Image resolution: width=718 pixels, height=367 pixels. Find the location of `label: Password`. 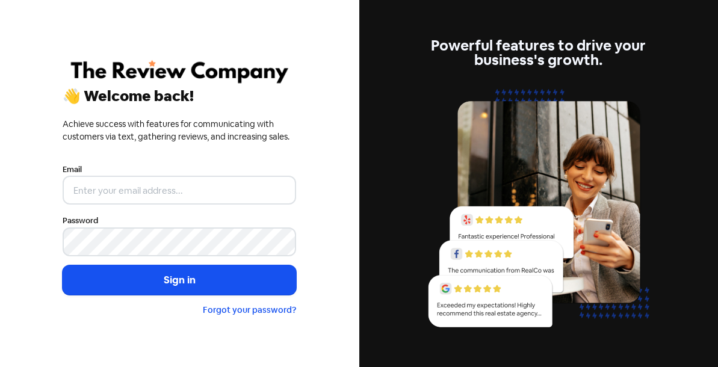

label: Password is located at coordinates (80, 221).